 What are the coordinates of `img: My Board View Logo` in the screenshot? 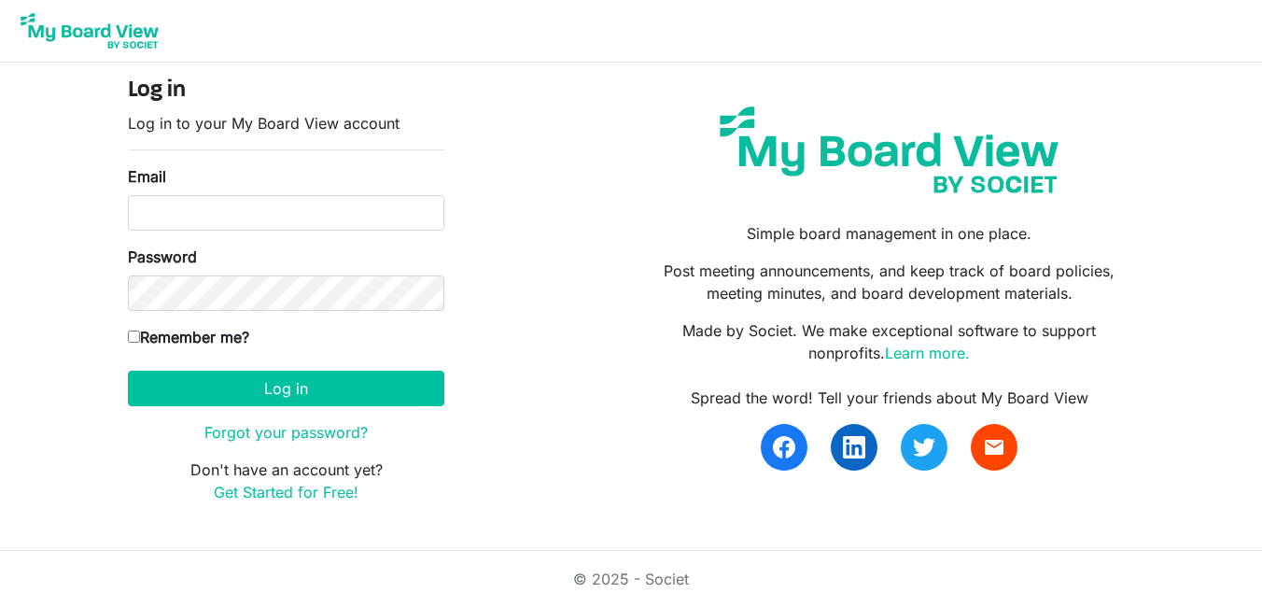 It's located at (90, 31).